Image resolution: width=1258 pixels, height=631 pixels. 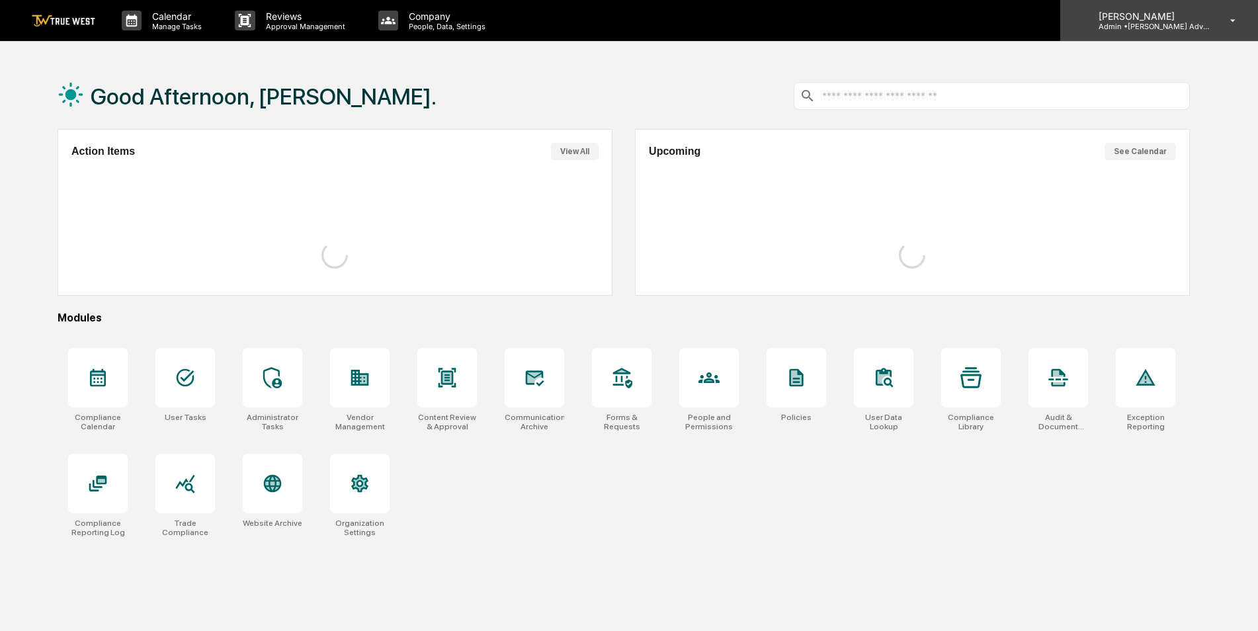 I want to click on div: Trade Compliance, so click(x=185, y=528).